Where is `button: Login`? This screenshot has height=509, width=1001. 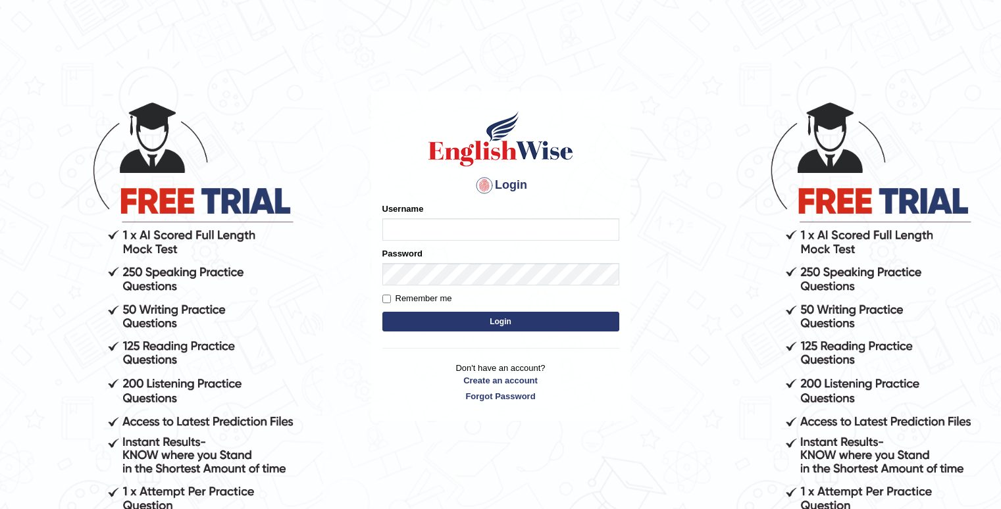 button: Login is located at coordinates (501, 322).